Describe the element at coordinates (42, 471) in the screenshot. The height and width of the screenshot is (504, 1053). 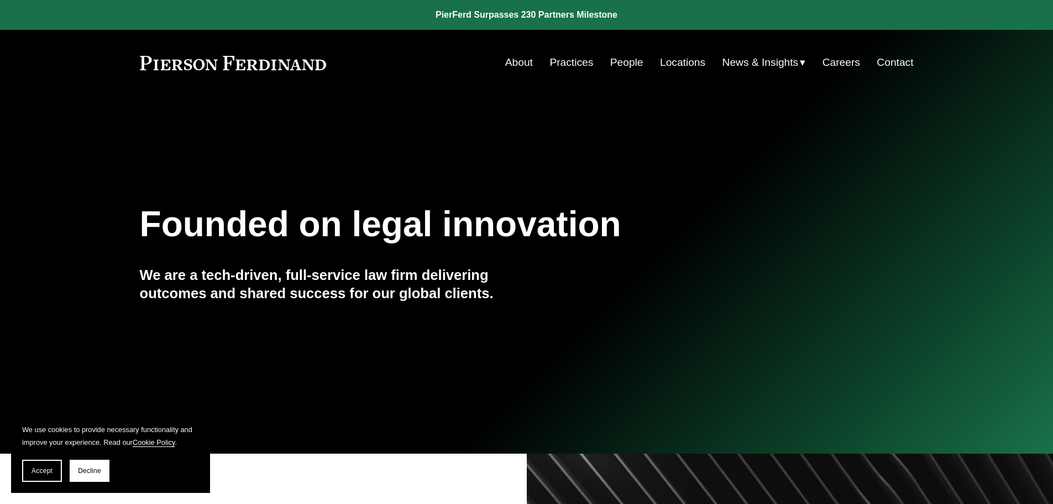
I see `button: Accept` at that location.